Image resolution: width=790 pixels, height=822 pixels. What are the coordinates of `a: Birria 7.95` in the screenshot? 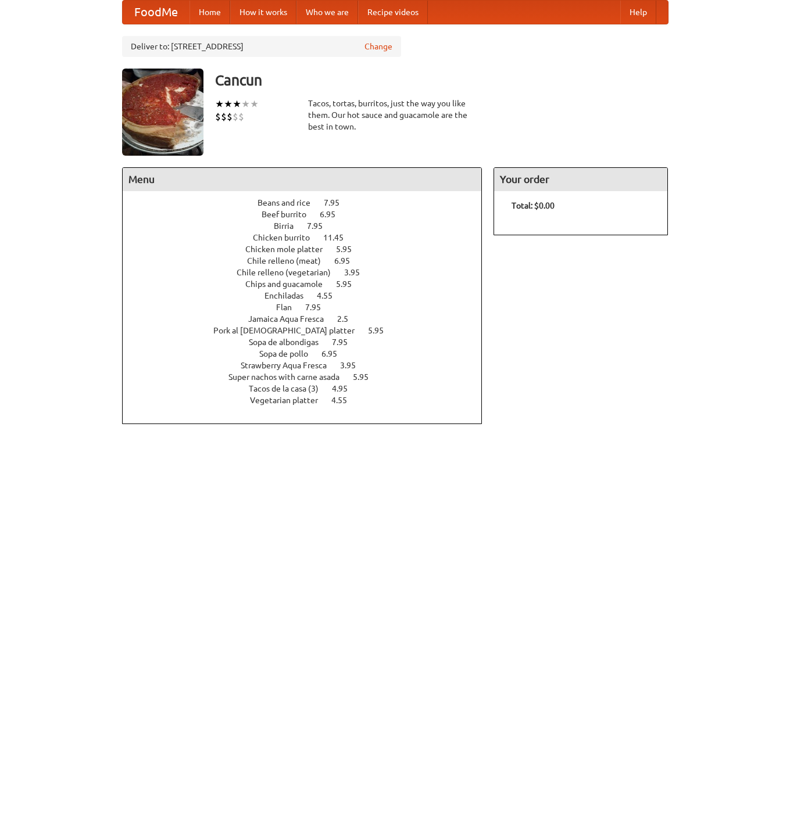 It's located at (309, 226).